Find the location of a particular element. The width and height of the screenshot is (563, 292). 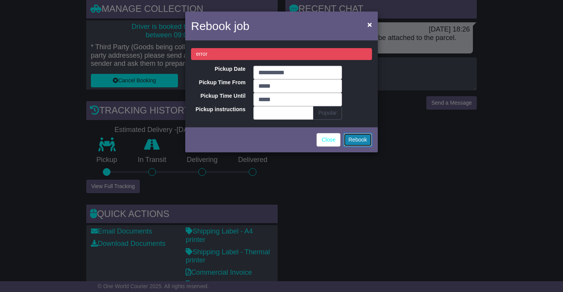

label: Pickup Time Until is located at coordinates (217, 96).